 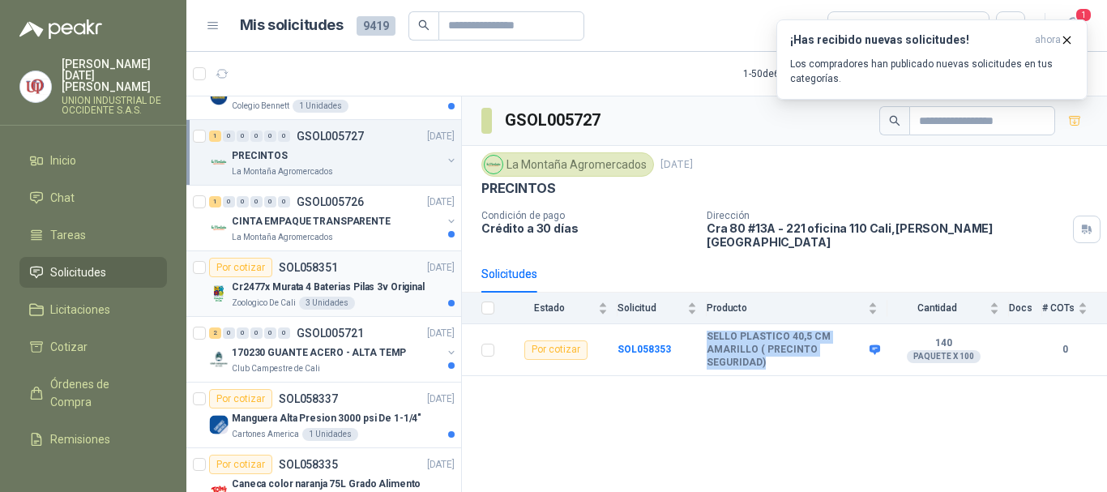 What do you see at coordinates (855, 26) in the screenshot?
I see `div: Todas` at bounding box center [855, 26].